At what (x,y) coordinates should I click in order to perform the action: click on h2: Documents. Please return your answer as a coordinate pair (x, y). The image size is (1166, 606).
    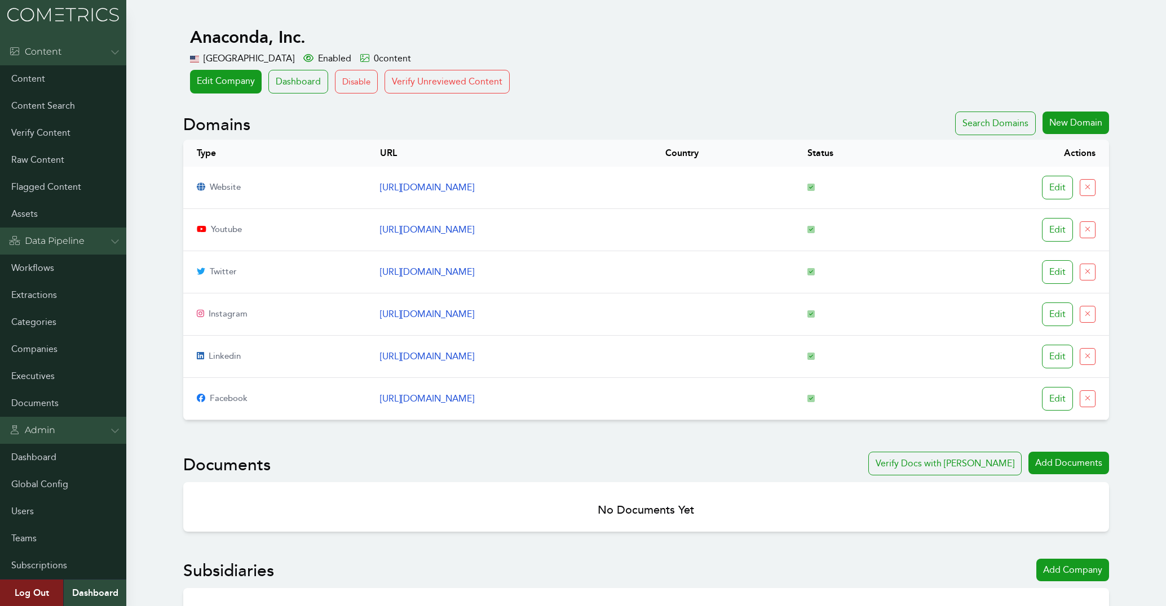
    Looking at the image, I should click on (227, 466).